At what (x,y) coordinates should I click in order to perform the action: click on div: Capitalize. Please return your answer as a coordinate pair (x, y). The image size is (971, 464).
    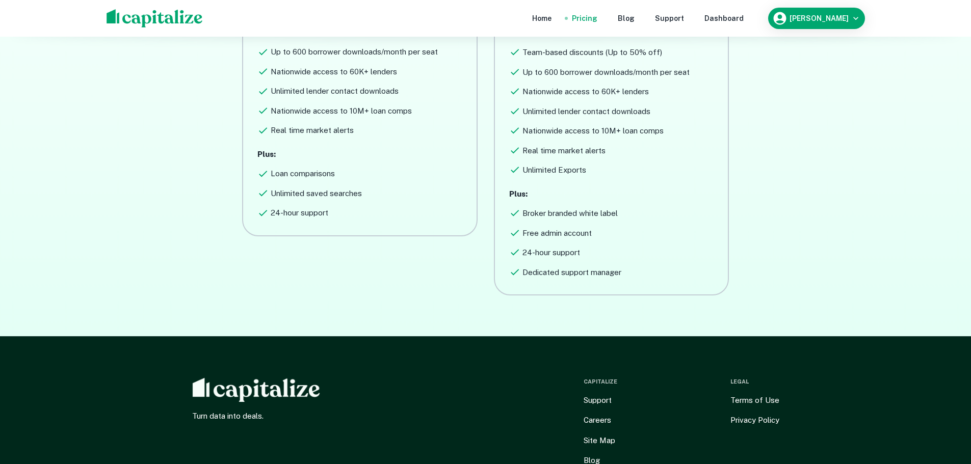
    Looking at the image, I should click on (600, 382).